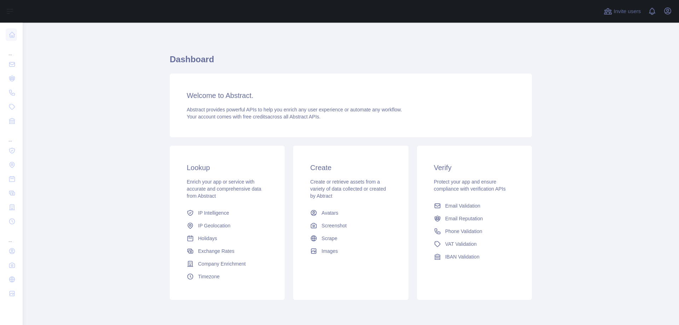 The height and width of the screenshot is (325, 679). I want to click on span: Screenshot, so click(334, 226).